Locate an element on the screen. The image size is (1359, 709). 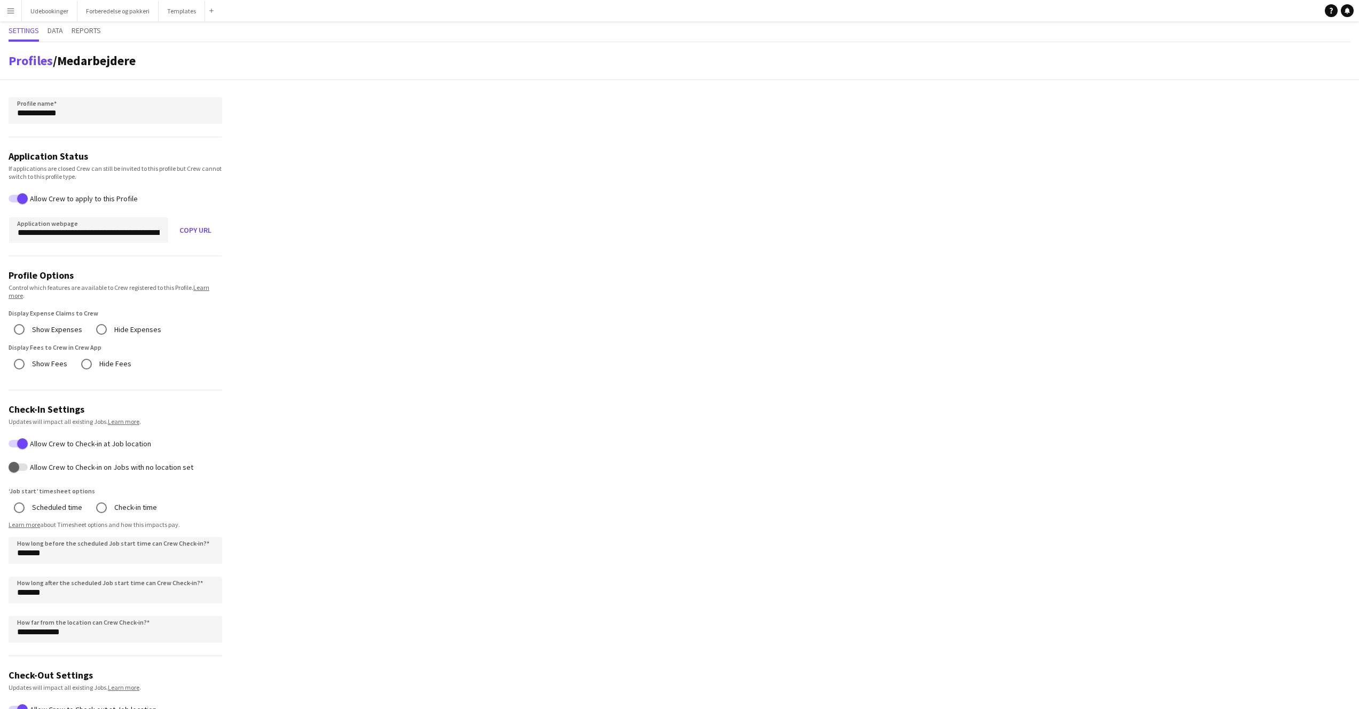
button: Forberedelse og pakkeri is located at coordinates (118, 11).